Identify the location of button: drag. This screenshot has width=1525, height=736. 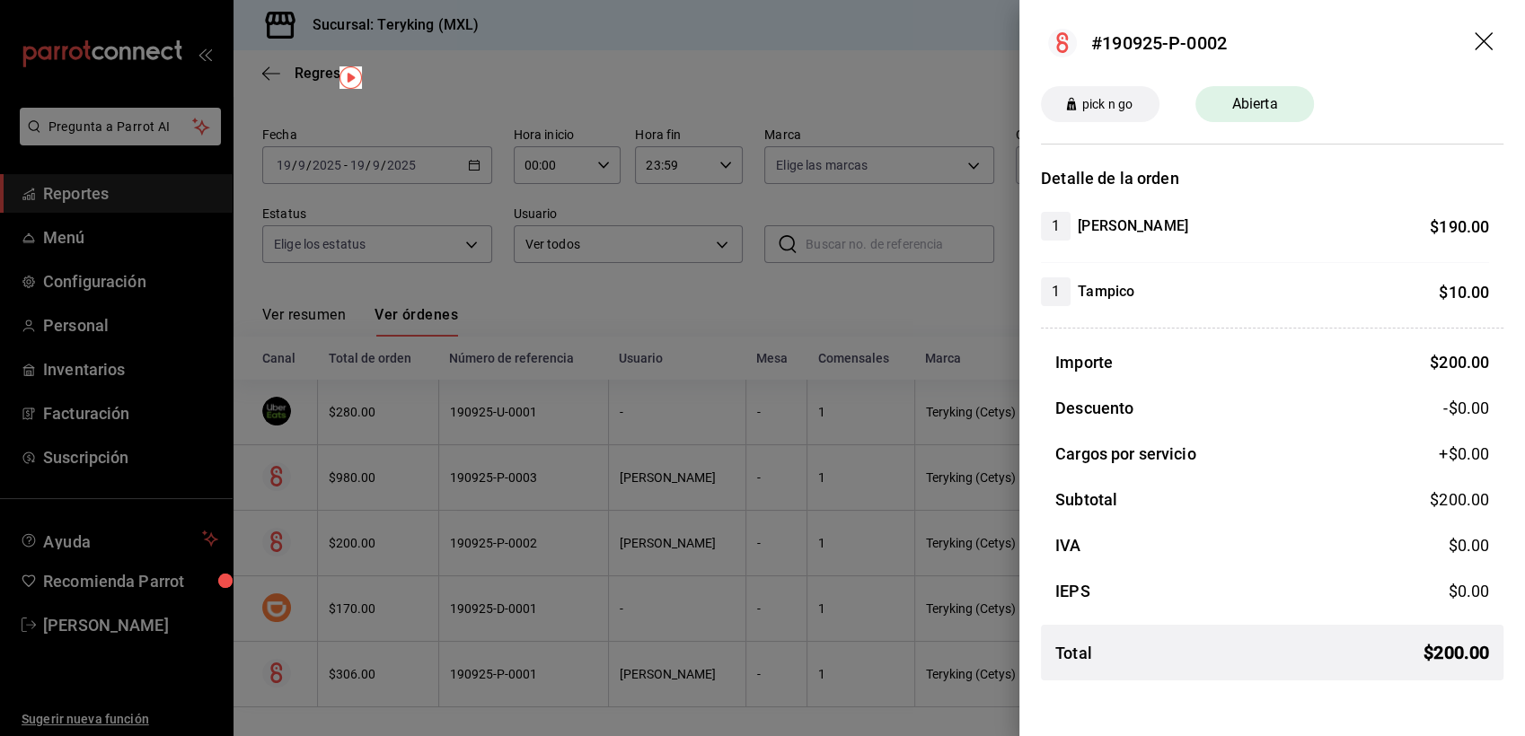
(1485, 43).